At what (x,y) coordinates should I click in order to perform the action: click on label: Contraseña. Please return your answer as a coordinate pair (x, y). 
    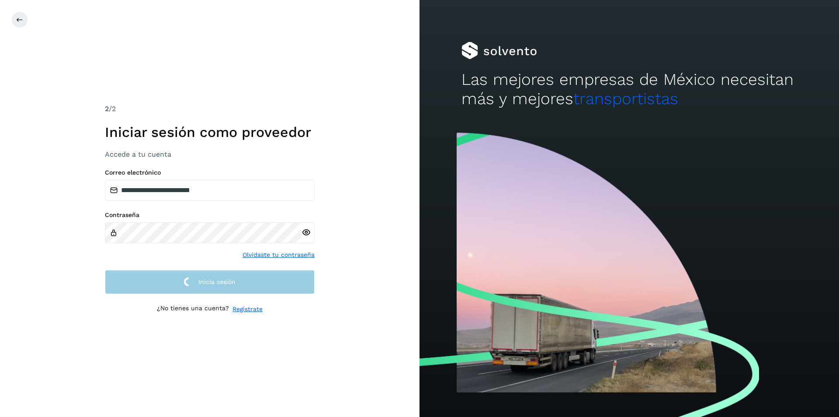
    Looking at the image, I should click on (210, 215).